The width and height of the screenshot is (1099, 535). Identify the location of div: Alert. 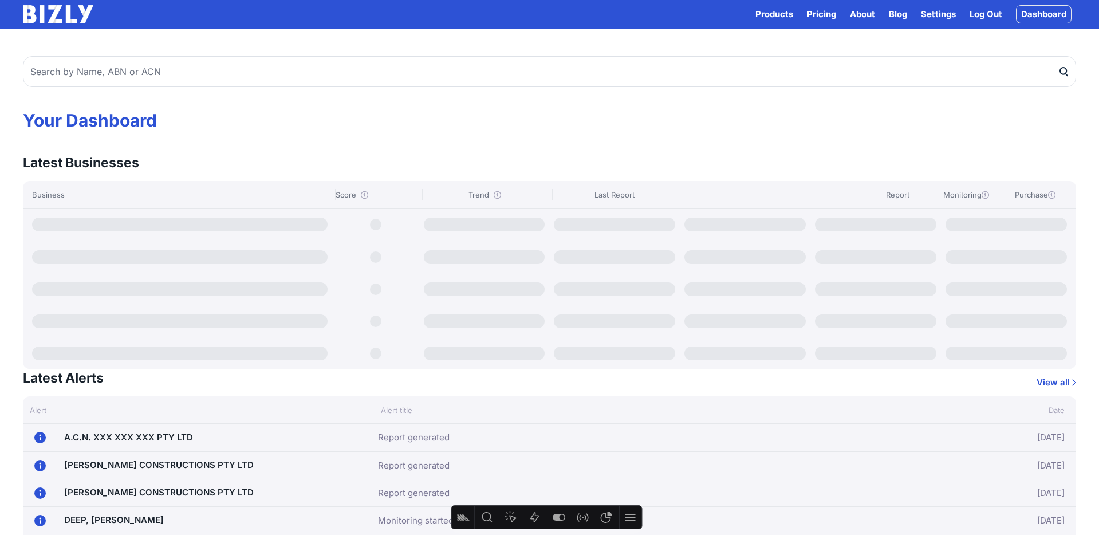
(198, 410).